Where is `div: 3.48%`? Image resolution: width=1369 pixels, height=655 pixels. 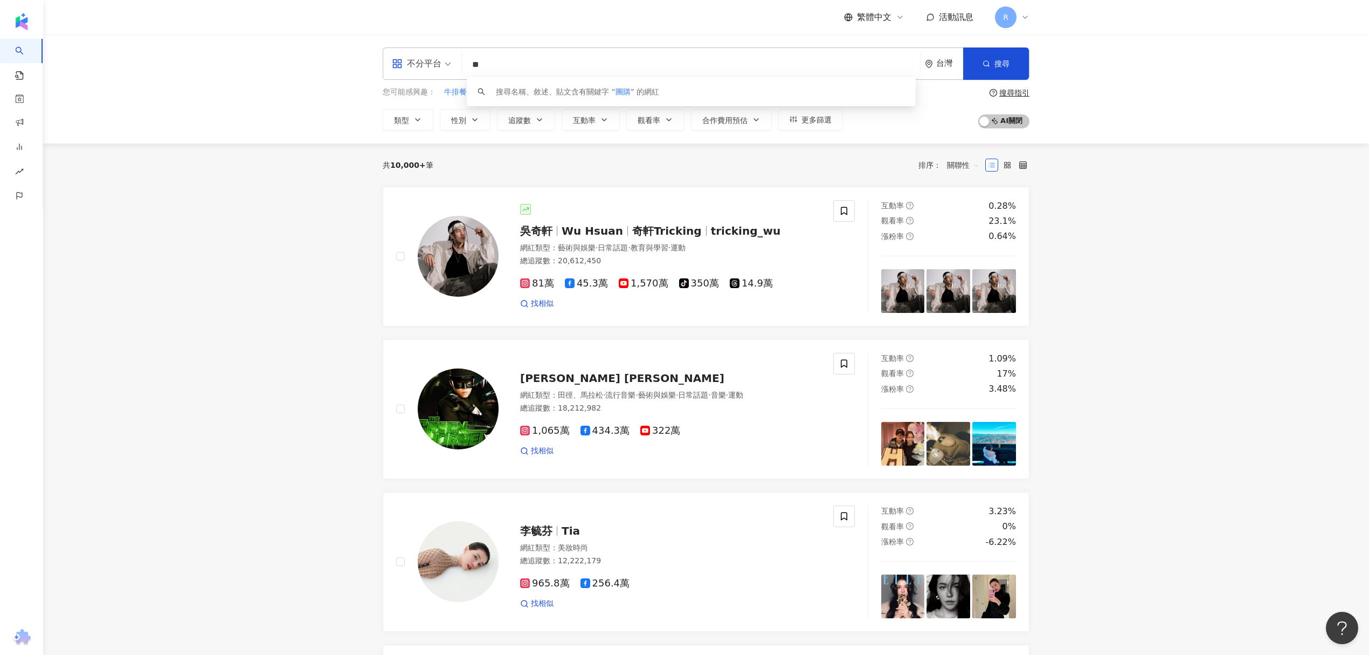
div: 3.48% is located at coordinates (1002, 389).